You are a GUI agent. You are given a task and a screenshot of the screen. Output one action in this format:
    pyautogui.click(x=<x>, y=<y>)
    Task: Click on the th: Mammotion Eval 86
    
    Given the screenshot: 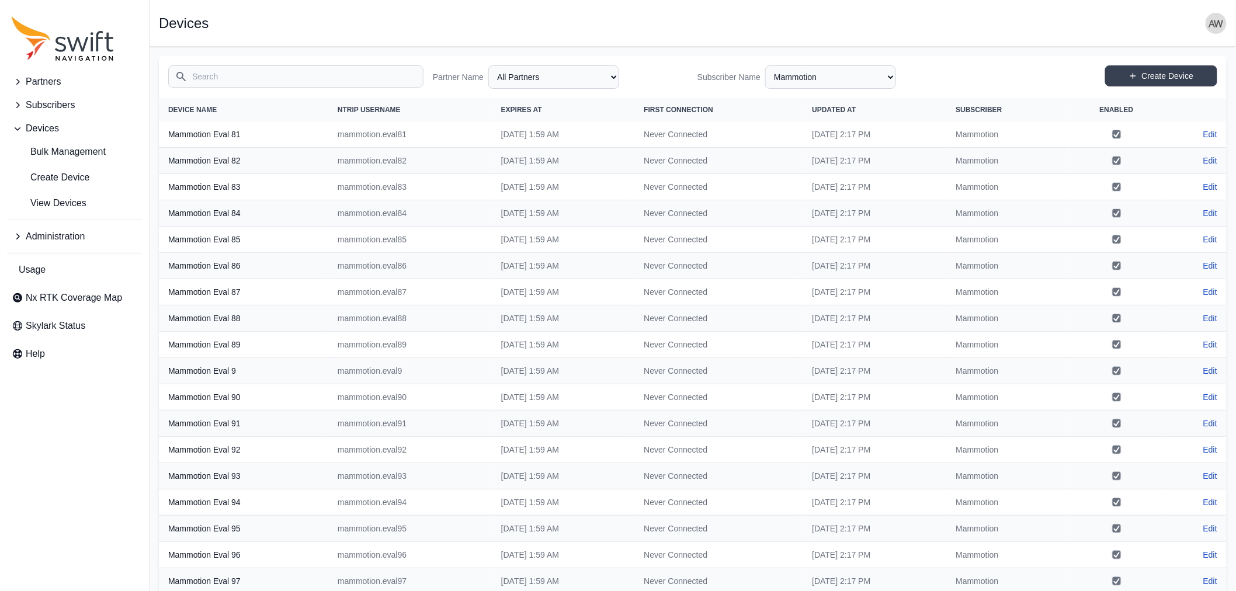 What is the action you would take?
    pyautogui.click(x=244, y=266)
    